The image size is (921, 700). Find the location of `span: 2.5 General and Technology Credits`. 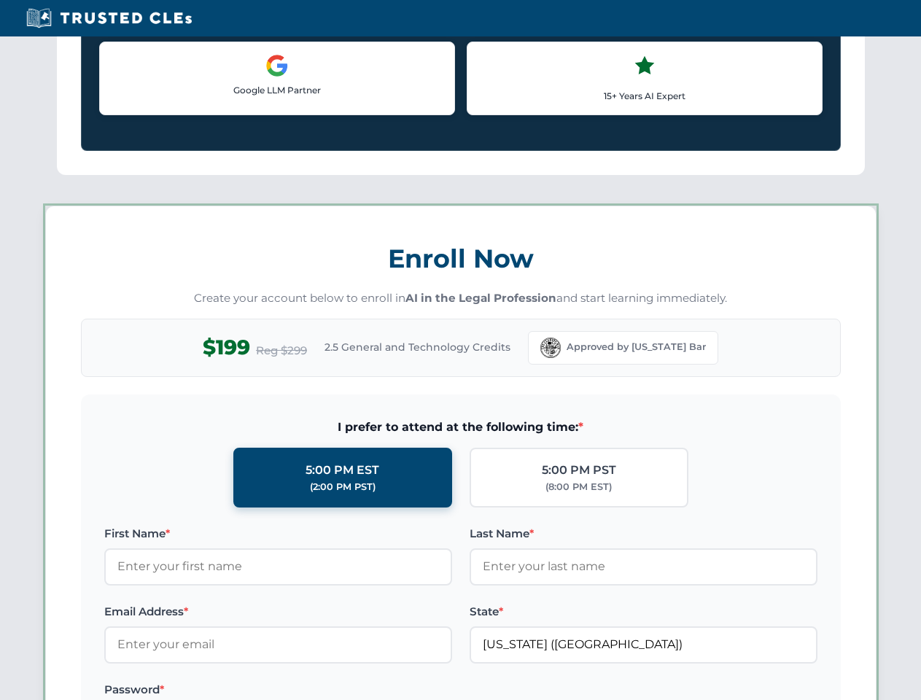

span: 2.5 General and Technology Credits is located at coordinates (417, 347).